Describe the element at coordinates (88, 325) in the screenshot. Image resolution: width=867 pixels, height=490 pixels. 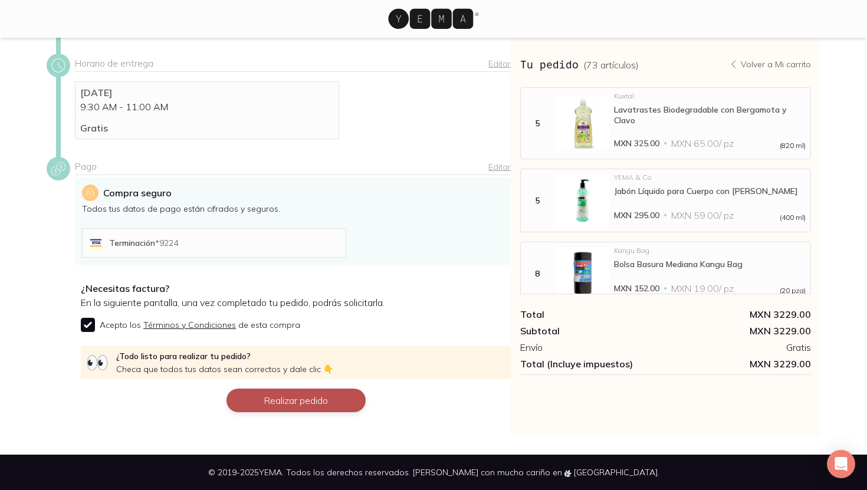
I see `input: Acepto los Términos y Condiciones de esta compra` at that location.